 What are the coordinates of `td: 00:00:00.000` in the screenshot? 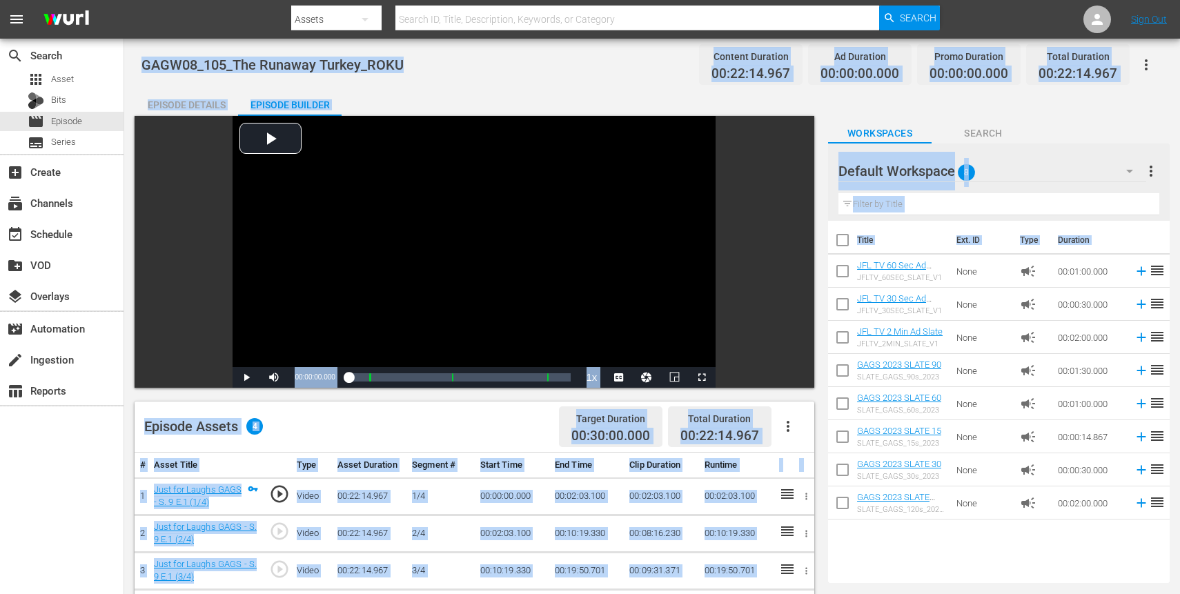 It's located at (512, 496).